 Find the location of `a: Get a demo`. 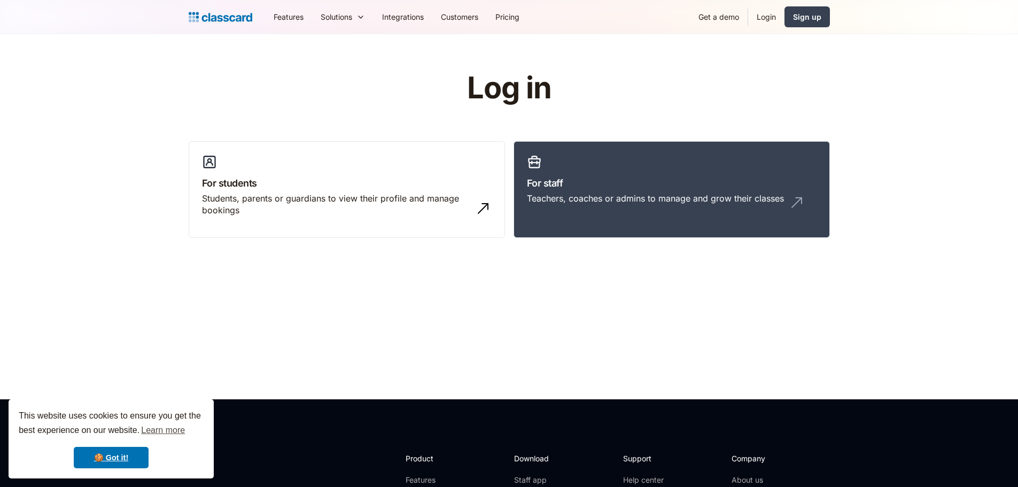

a: Get a demo is located at coordinates (719, 17).